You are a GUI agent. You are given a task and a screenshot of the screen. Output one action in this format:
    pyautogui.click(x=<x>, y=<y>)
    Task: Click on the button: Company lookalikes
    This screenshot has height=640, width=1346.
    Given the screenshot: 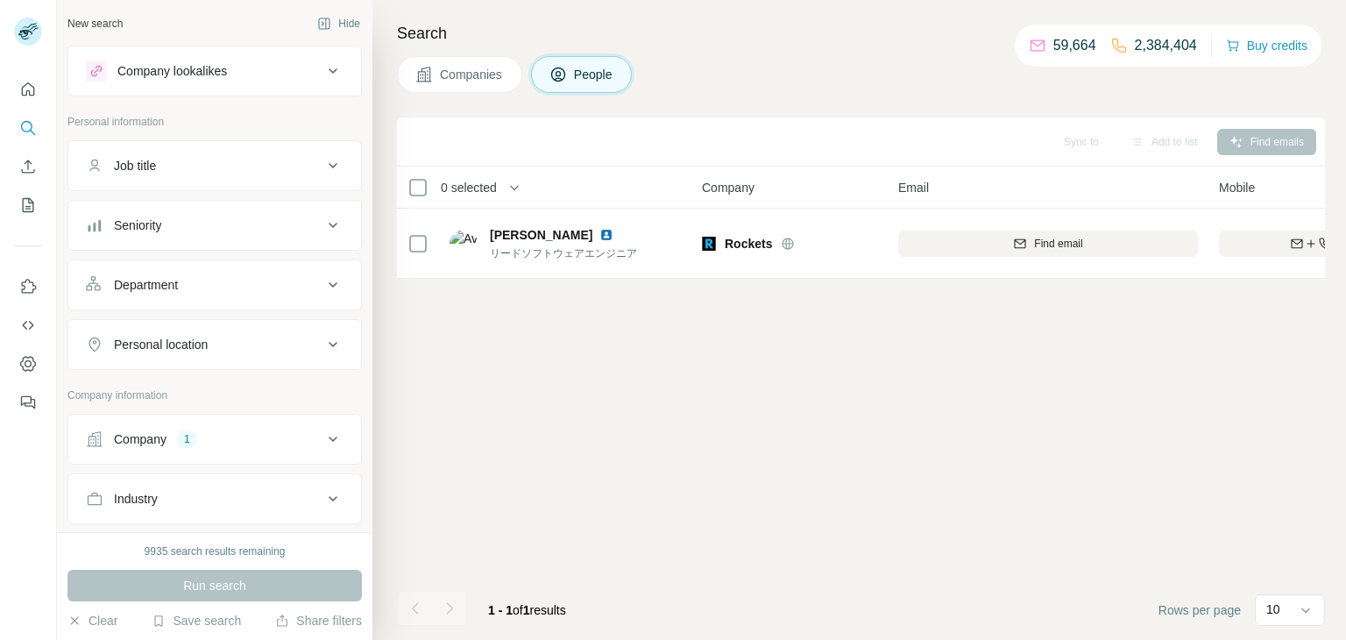 What is the action you would take?
    pyautogui.click(x=215, y=71)
    